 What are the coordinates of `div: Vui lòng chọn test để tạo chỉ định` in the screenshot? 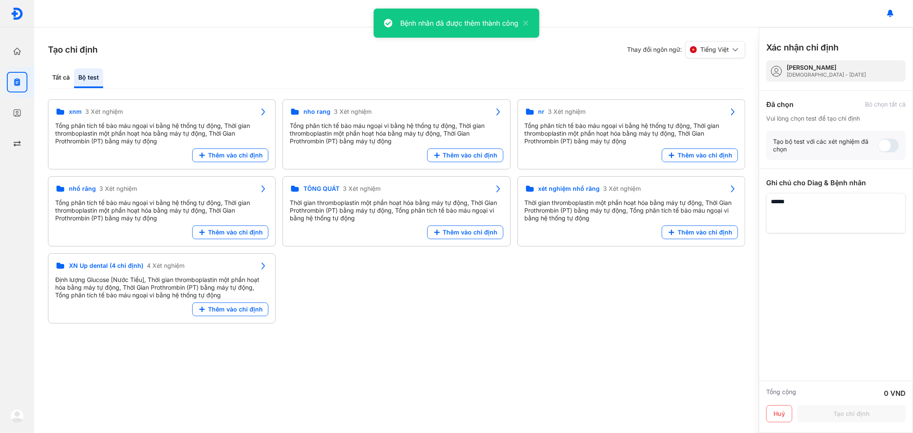 It's located at (836, 119).